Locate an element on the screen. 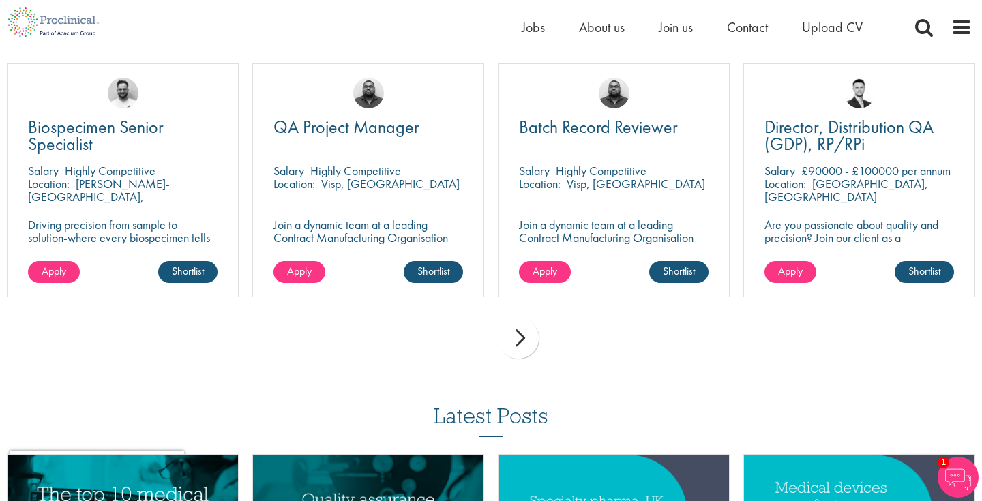  h3: Latest Posts is located at coordinates (491, 421).